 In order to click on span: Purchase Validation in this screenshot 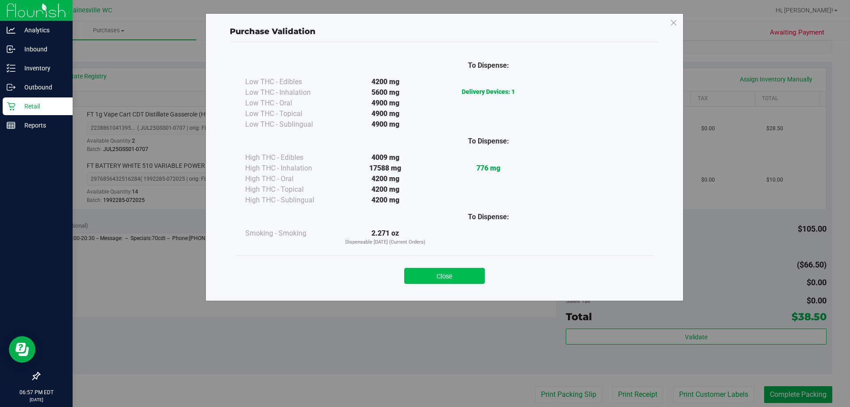, I will do `click(273, 31)`.